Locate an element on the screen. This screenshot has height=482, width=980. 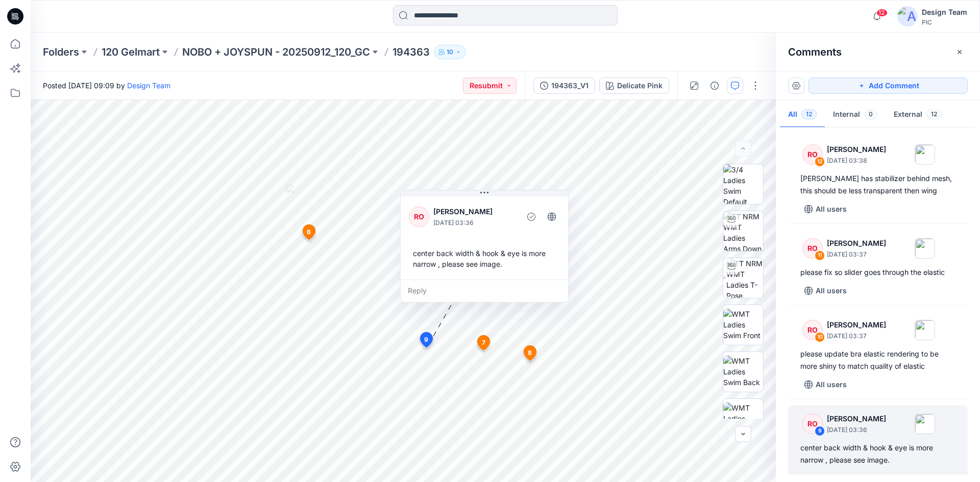
div: Design Team is located at coordinates (944, 12).